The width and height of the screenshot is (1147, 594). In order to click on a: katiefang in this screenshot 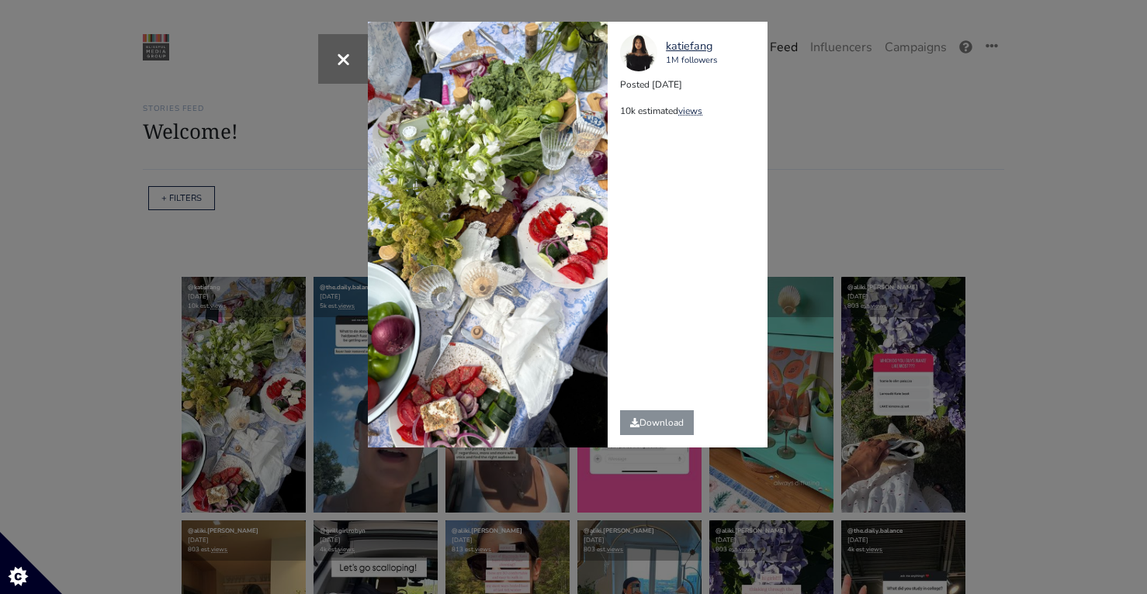, I will do `click(691, 47)`.